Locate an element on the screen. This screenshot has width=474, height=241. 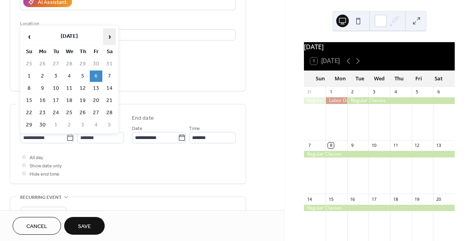
div: 14 is located at coordinates (309, 199).